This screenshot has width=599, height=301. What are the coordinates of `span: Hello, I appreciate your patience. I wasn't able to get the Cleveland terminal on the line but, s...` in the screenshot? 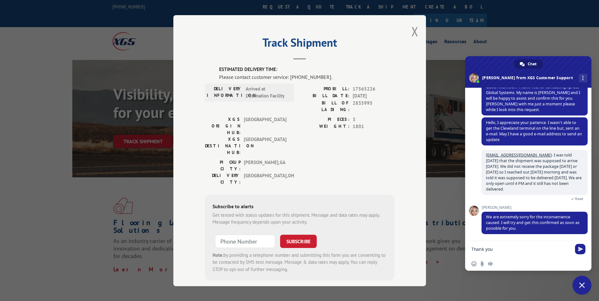 It's located at (534, 131).